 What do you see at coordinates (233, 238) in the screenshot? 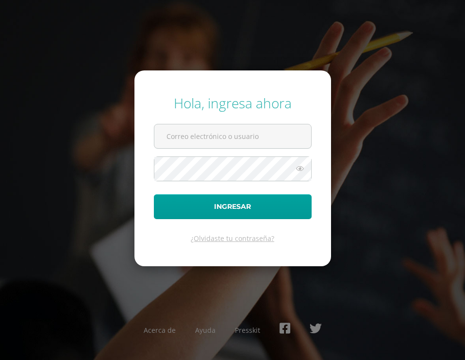
I see `a: ¿Olvidaste tu contraseña?` at bounding box center [233, 238].